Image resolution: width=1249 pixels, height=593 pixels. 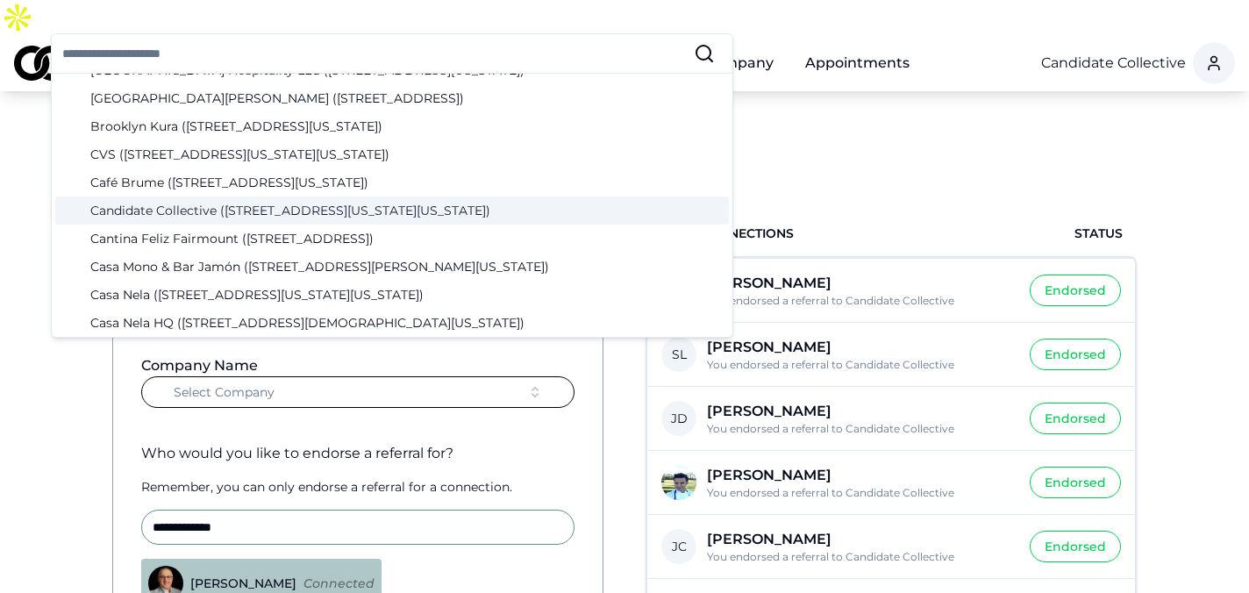 What do you see at coordinates (358, 487) in the screenshot?
I see `div: Remember, you can only endorse a referral for a connection.` at bounding box center [358, 487].